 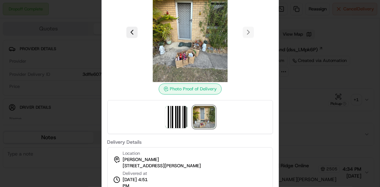 What do you see at coordinates (204, 117) in the screenshot?
I see `img: photo_proof_of_delivery image` at bounding box center [204, 117].